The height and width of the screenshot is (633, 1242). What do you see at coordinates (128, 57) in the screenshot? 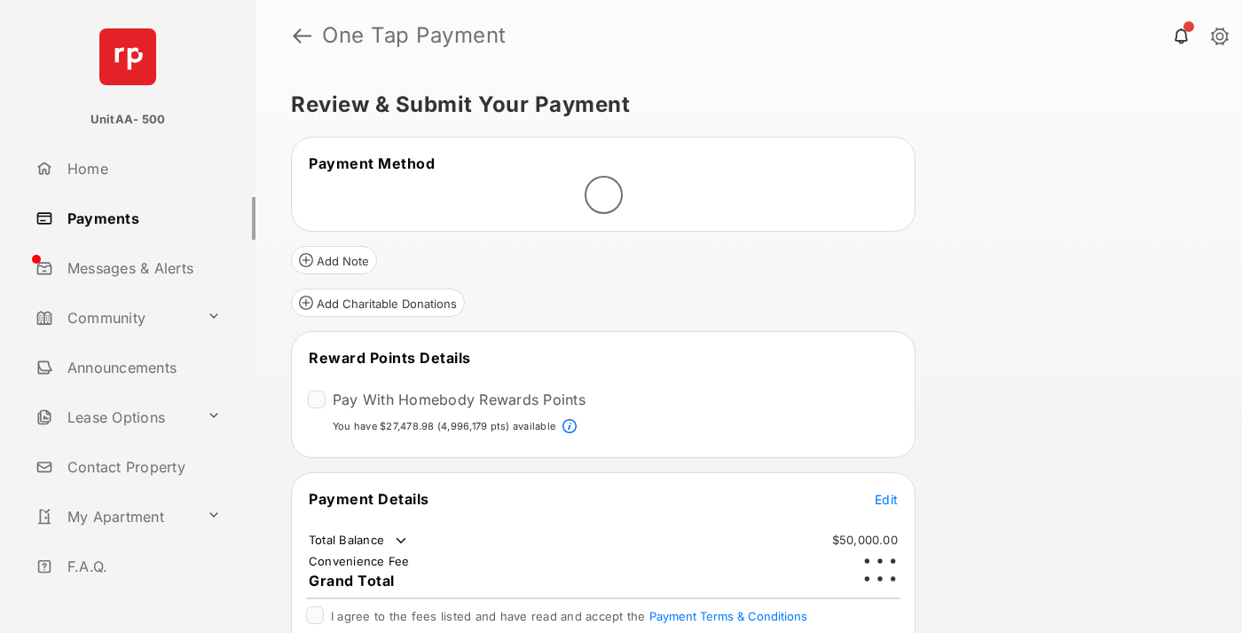
I see `img: svg+xml;base64,PHN2ZyB4bWxucz0iaHR0cDovL3d3dy53My5vcmcvMjAwMC9zdmciIHdpZHRoPSI2NCIgaGVpZ2h0PSI2NC...` at bounding box center [128, 57].